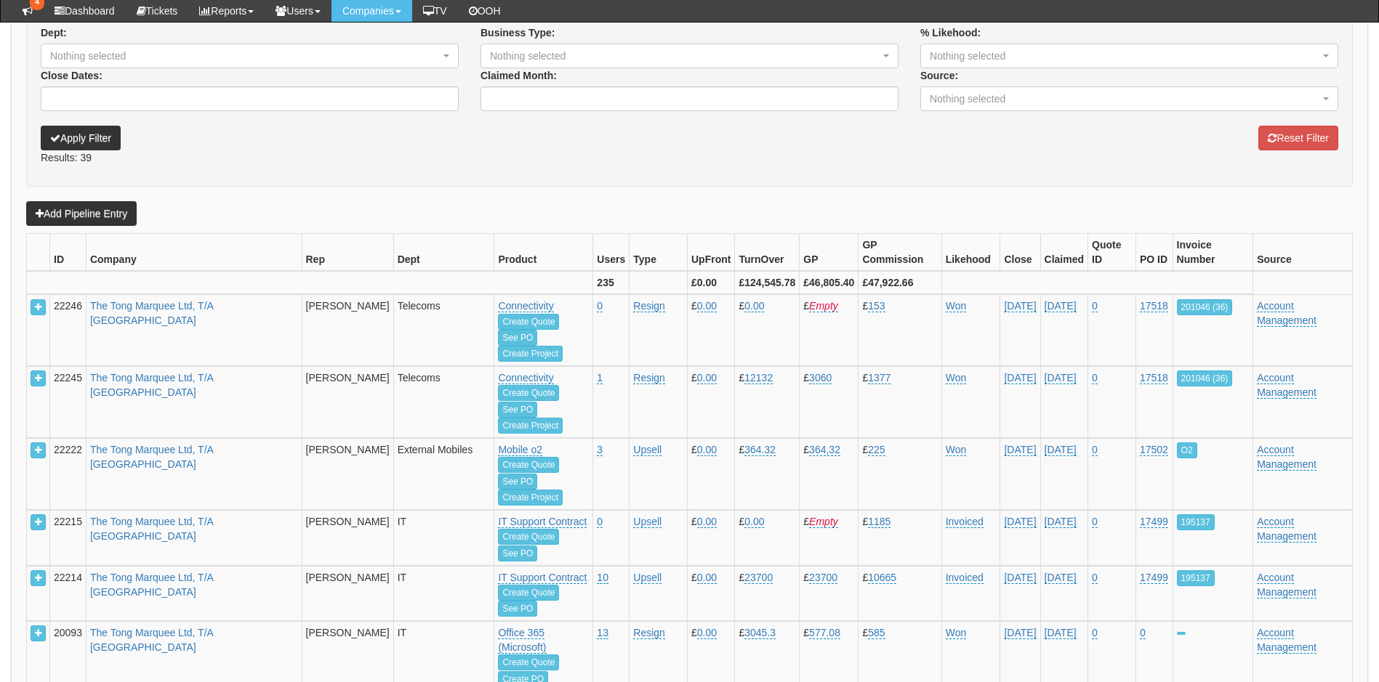 The height and width of the screenshot is (682, 1379). I want to click on label: Source:, so click(939, 76).